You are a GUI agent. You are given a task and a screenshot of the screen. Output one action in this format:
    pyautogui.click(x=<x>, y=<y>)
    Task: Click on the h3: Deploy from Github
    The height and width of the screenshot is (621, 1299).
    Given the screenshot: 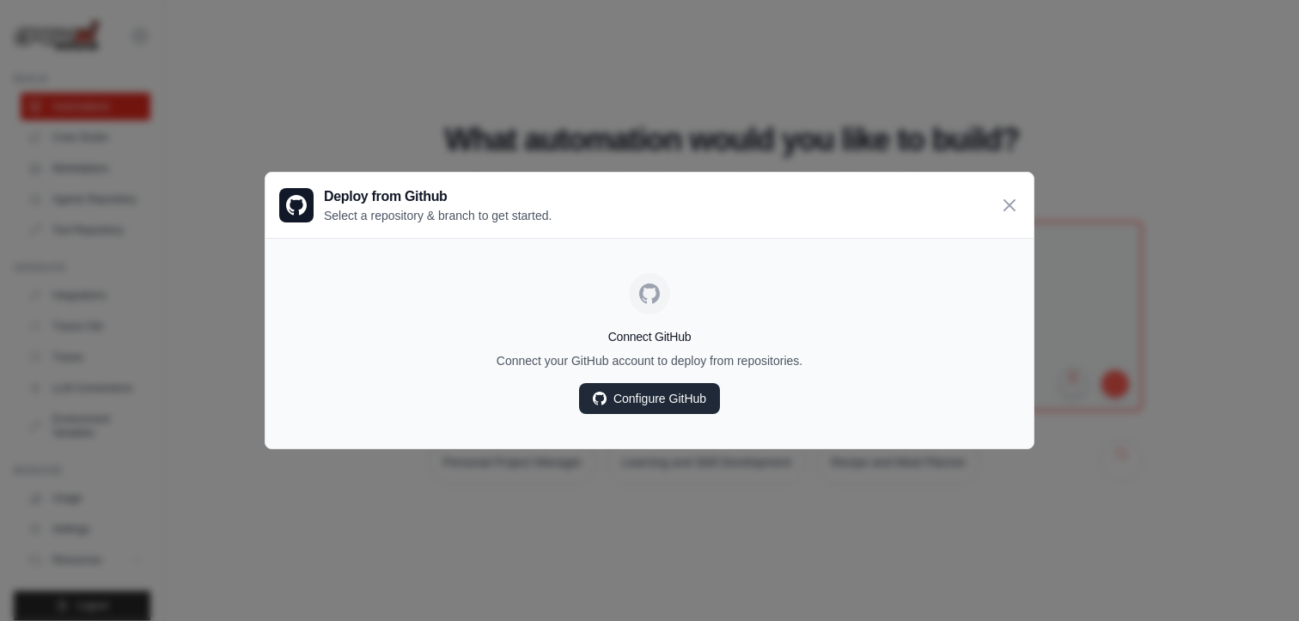 What is the action you would take?
    pyautogui.click(x=437, y=197)
    